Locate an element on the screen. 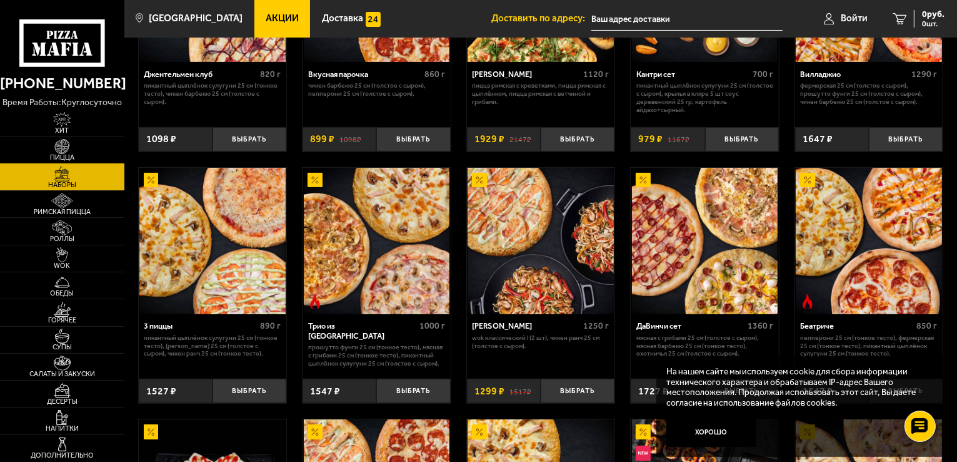 This screenshot has height=462, width=957. div: Вкусная парочка is located at coordinates (365, 74).